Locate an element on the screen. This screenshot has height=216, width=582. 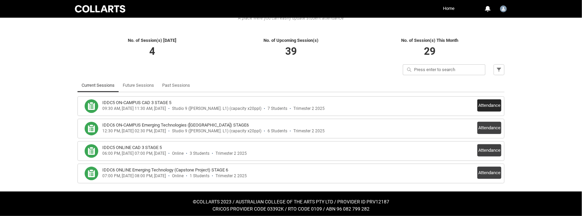
li: Current Sessions is located at coordinates (98, 85).